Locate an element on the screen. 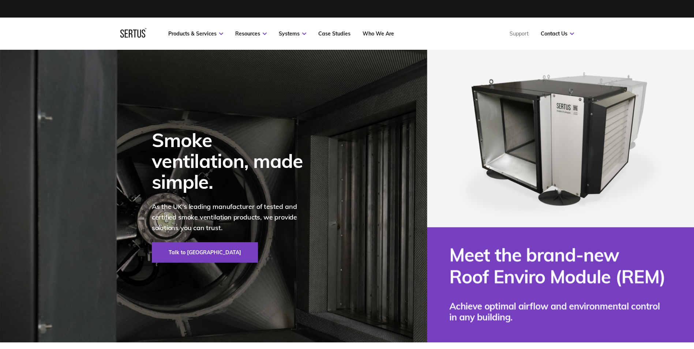  a: Contact Us is located at coordinates (557, 34).